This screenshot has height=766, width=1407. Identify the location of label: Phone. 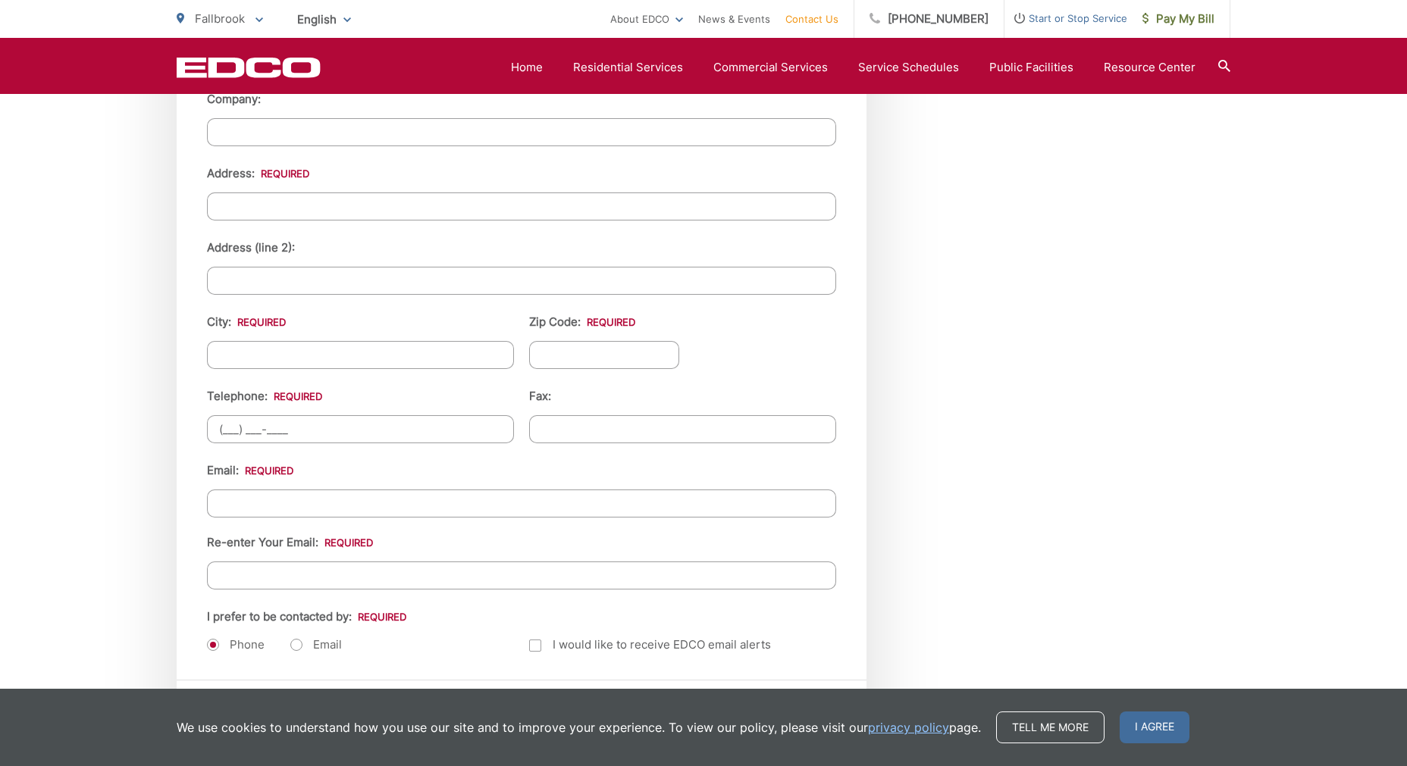
(236, 645).